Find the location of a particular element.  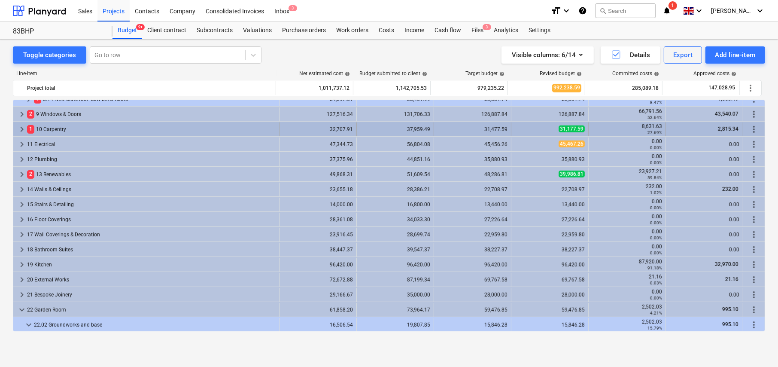

div: Net estimated cost is located at coordinates (325, 73).